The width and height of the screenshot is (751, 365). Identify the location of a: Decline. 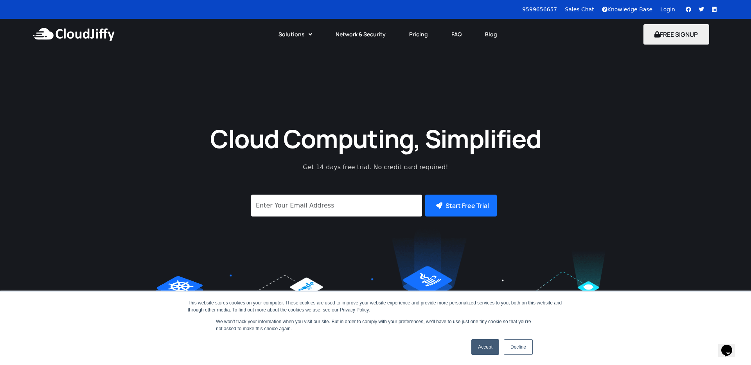
(518, 347).